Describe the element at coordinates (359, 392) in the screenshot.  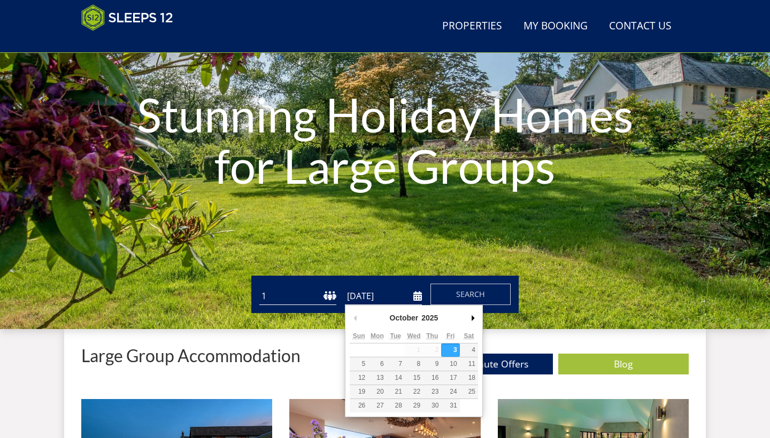
I see `button: 19` at that location.